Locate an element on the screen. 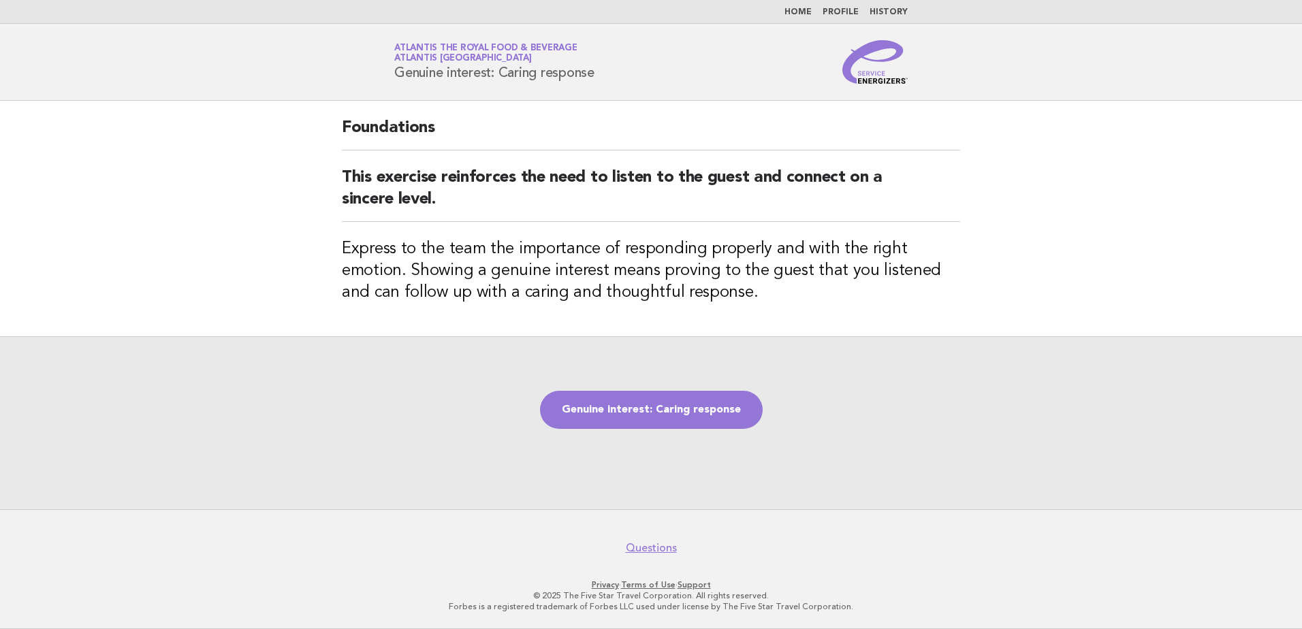 This screenshot has width=1302, height=629. p: © 2025 The Five Star Travel Corporation. All rights reserved. is located at coordinates (651, 596).